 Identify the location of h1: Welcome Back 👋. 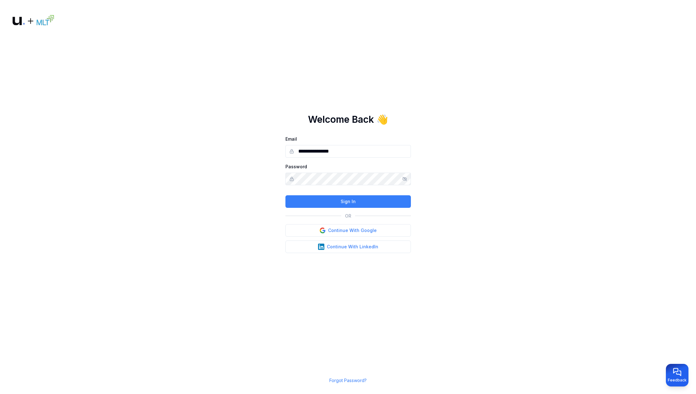
(348, 119).